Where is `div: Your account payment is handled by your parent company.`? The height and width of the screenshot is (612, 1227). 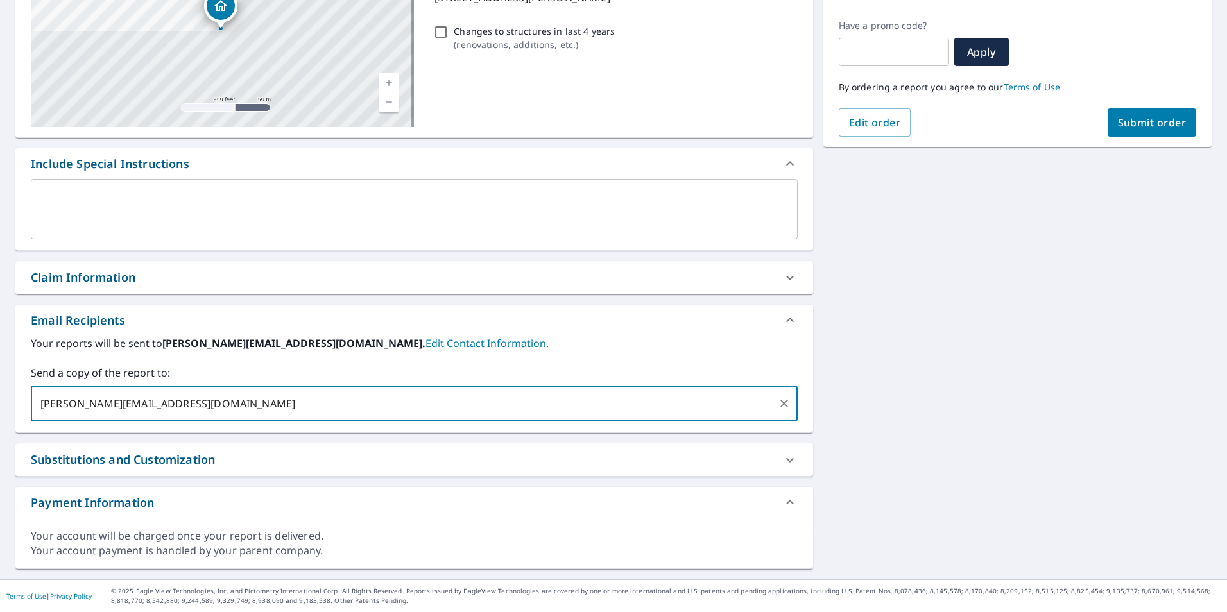
div: Your account payment is handled by your parent company. is located at coordinates (414, 551).